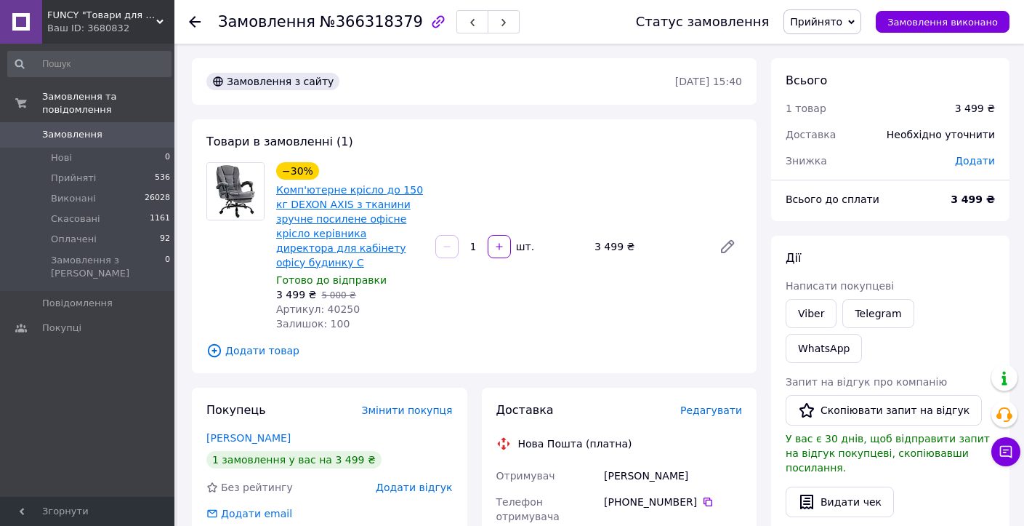 The width and height of the screenshot is (1024, 526). I want to click on b: 3 499 ₴, so click(973, 199).